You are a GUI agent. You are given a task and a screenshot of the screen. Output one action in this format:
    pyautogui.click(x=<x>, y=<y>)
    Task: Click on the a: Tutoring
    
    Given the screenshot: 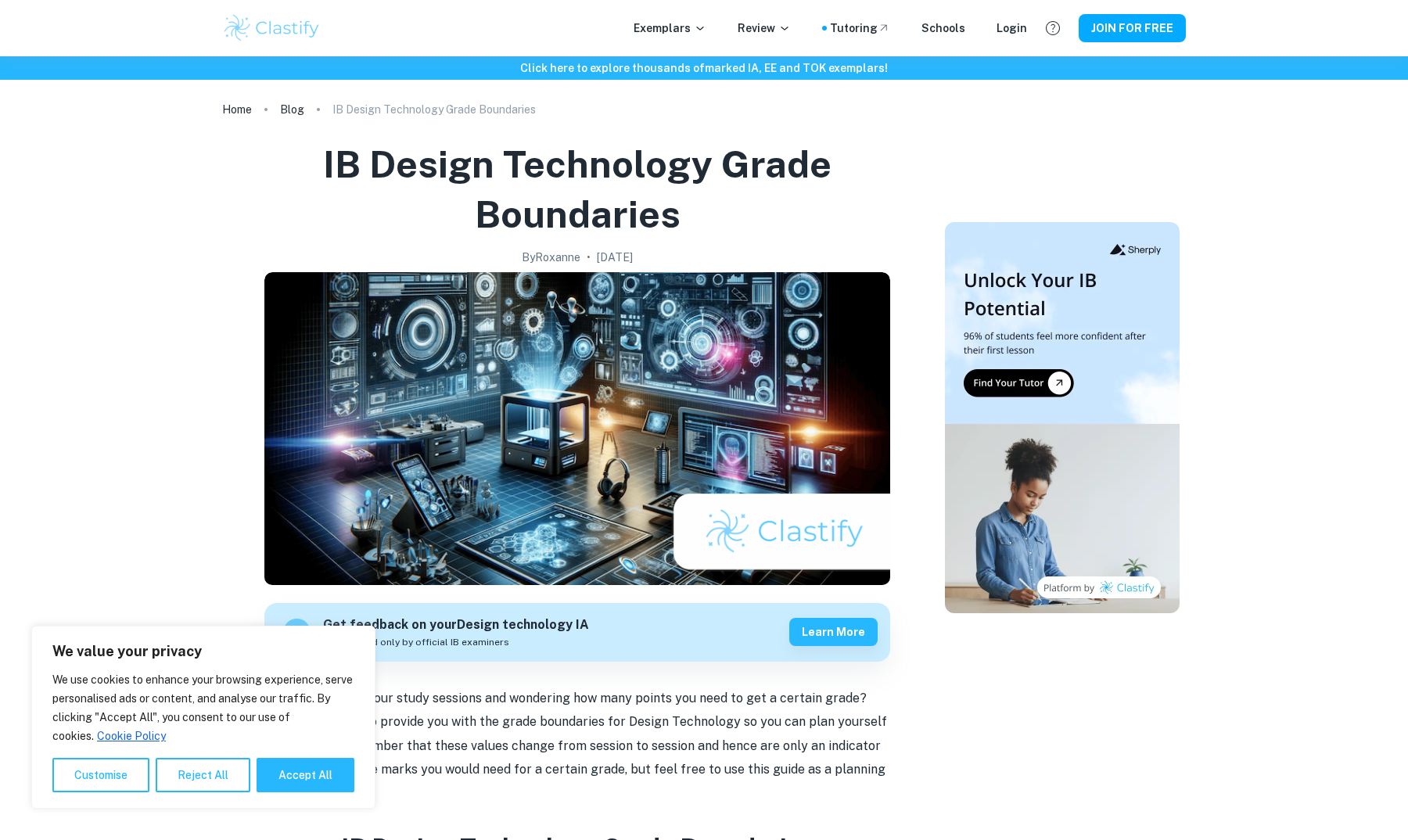 What is the action you would take?
    pyautogui.click(x=860, y=28)
    